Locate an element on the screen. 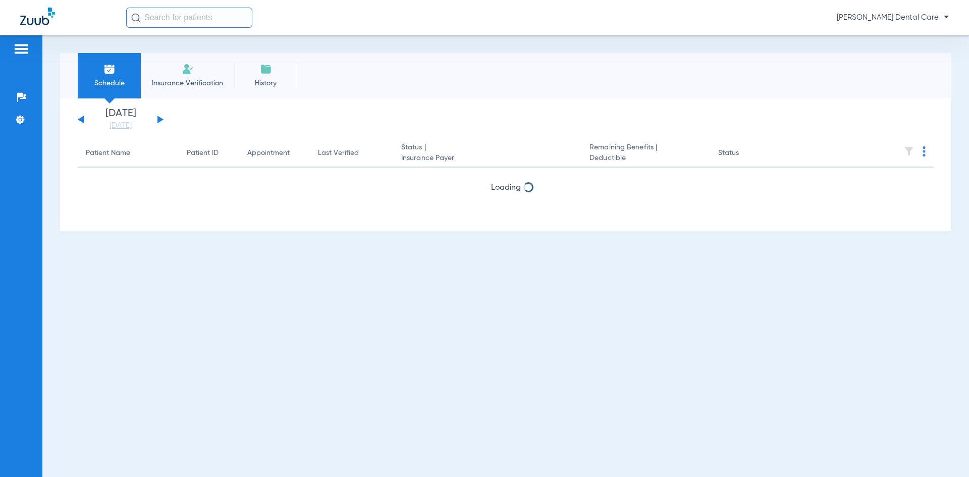 The height and width of the screenshot is (477, 969). th: Status | is located at coordinates (487, 153).